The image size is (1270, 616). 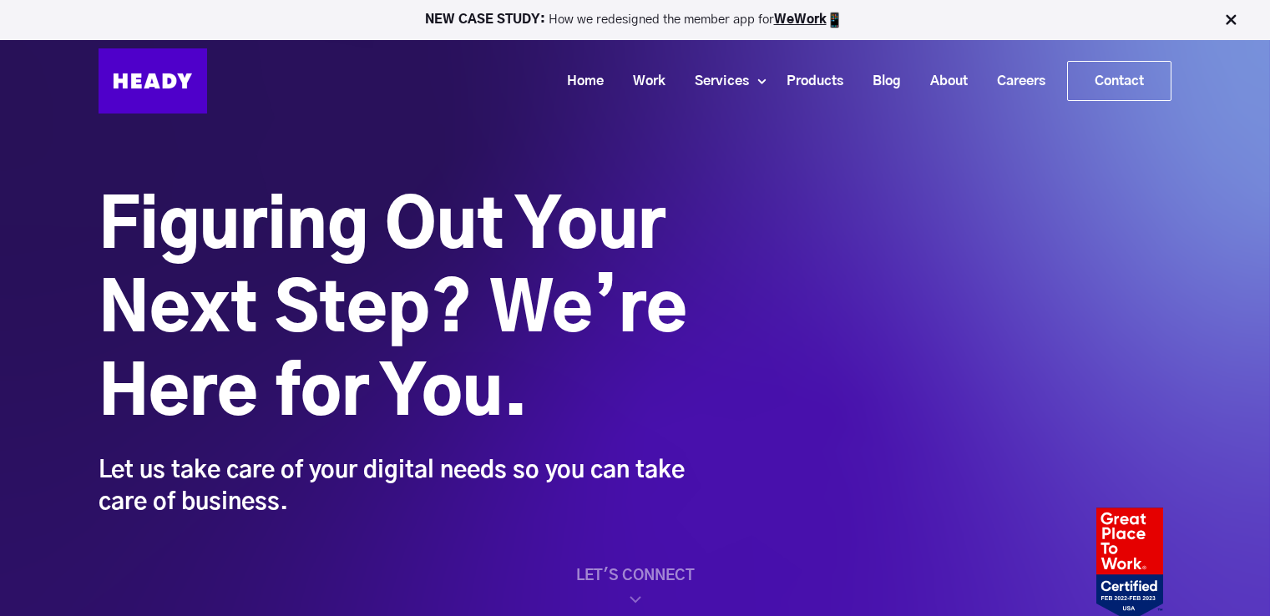 What do you see at coordinates (943, 81) in the screenshot?
I see `a: About` at bounding box center [943, 81].